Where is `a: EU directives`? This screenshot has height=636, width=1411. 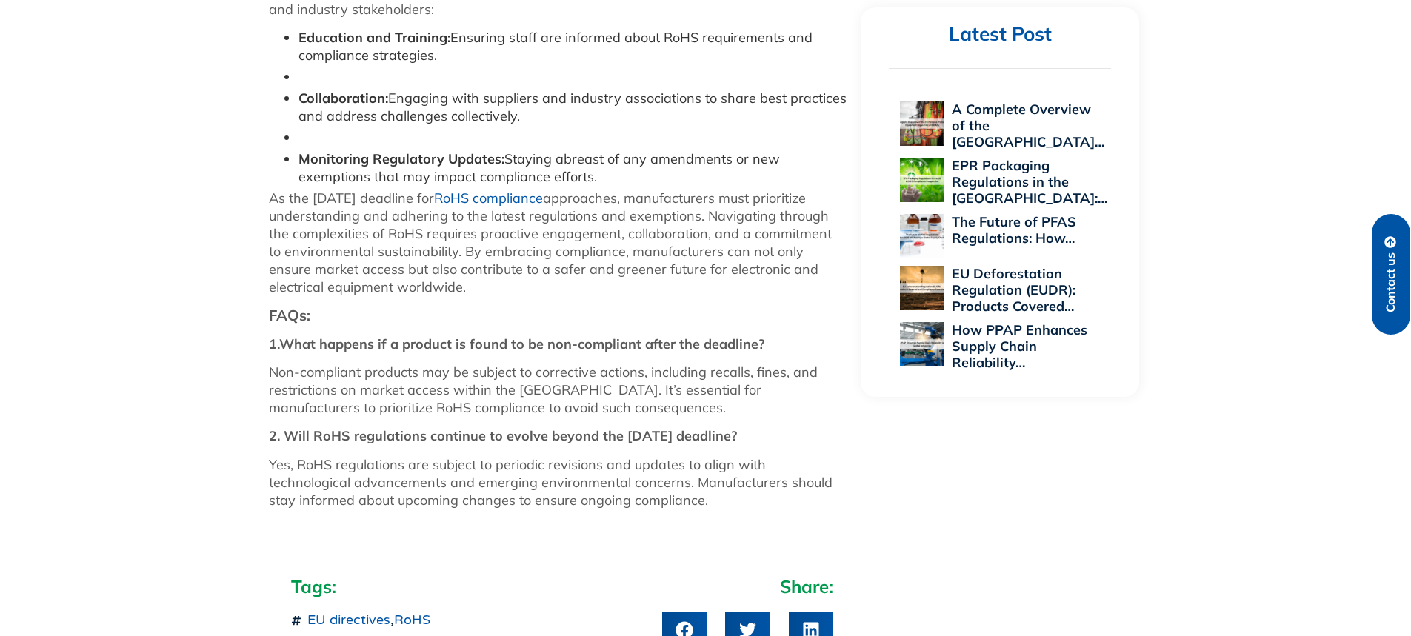
a: EU directives is located at coordinates (349, 620).